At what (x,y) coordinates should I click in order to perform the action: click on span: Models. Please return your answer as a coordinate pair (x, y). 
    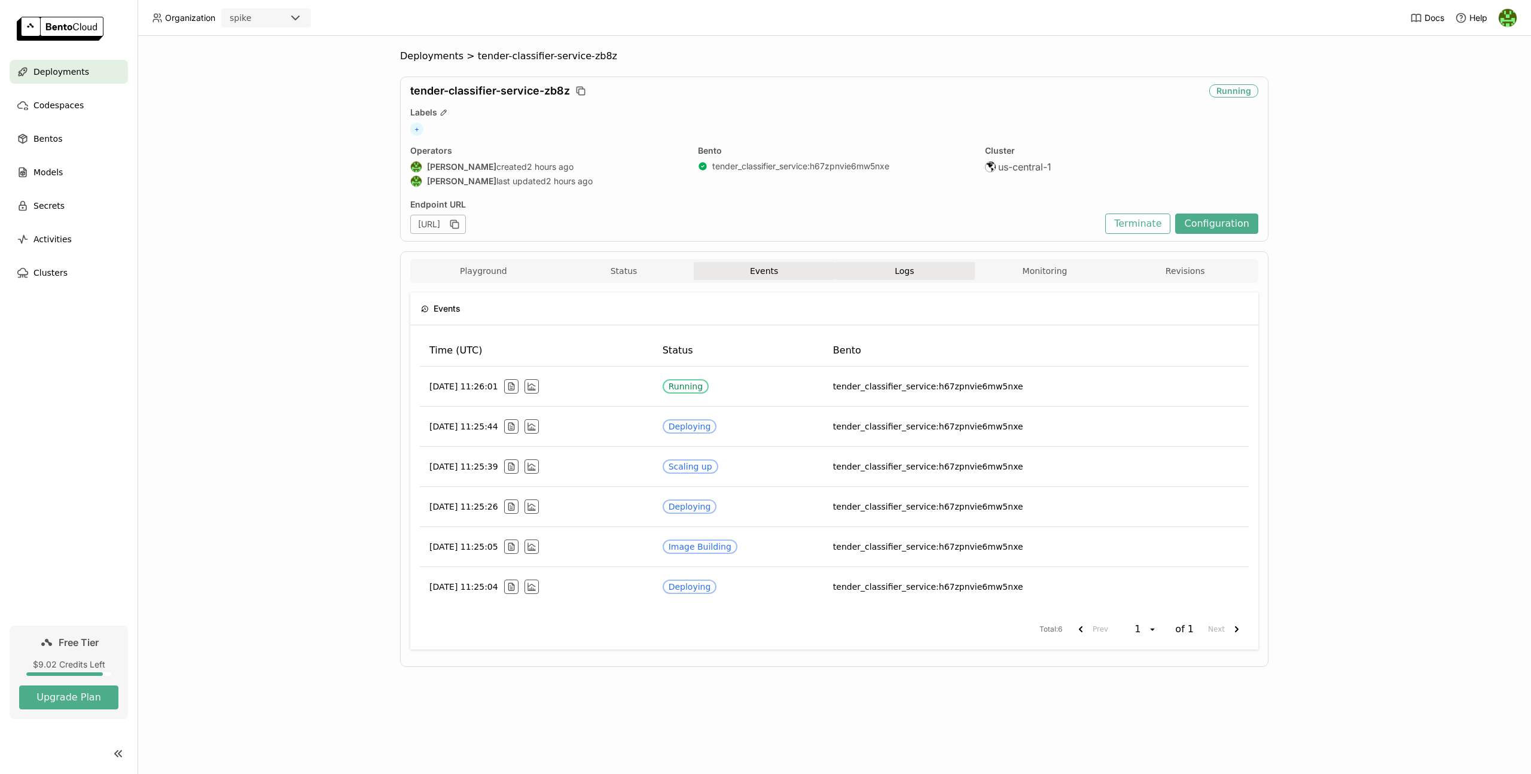
    Looking at the image, I should click on (48, 172).